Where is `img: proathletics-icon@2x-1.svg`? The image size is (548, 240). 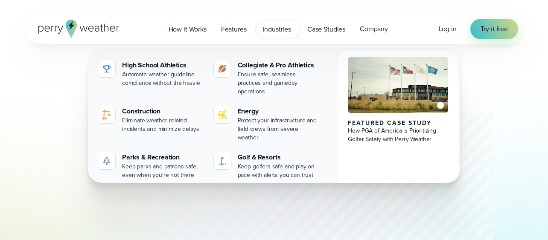
img: proathletics-icon@2x-1.svg is located at coordinates (222, 69).